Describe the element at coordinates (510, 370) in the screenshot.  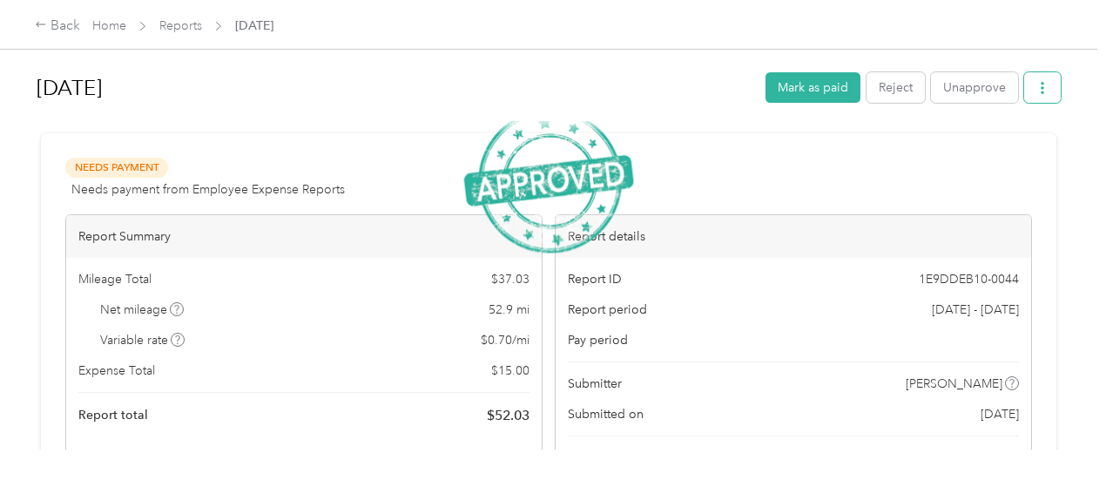
I see `span: $ 15.00` at that location.